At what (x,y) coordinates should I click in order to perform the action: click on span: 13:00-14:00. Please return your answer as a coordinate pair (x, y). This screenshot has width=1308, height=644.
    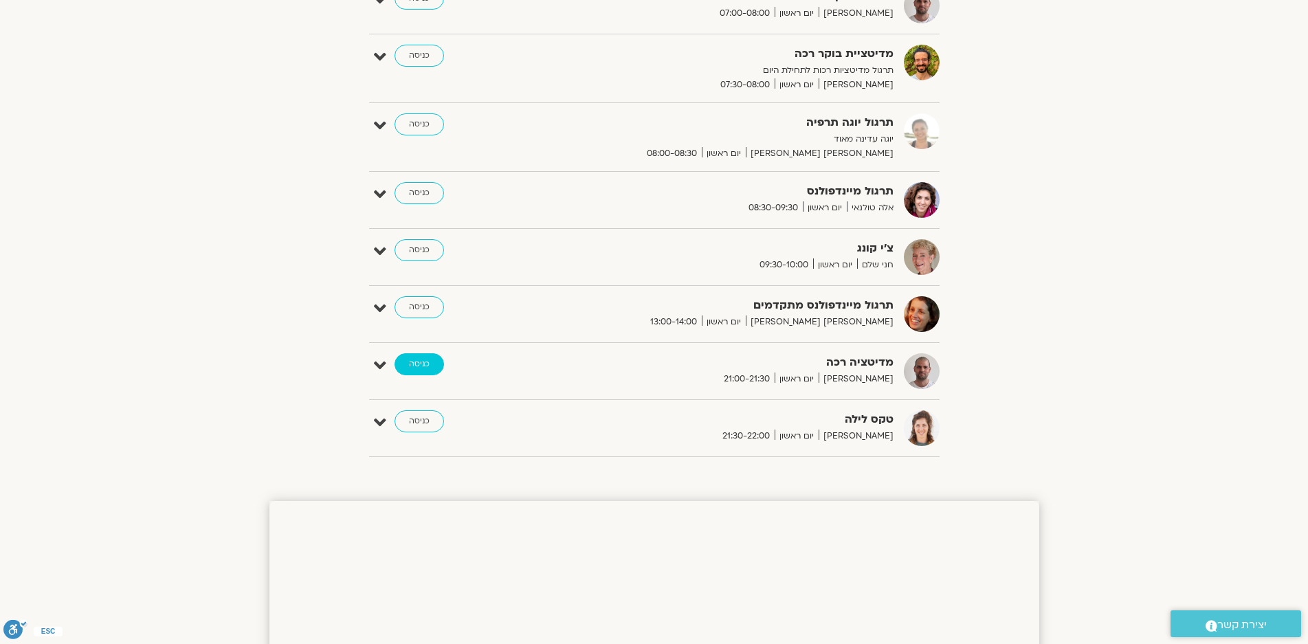
    Looking at the image, I should click on (674, 322).